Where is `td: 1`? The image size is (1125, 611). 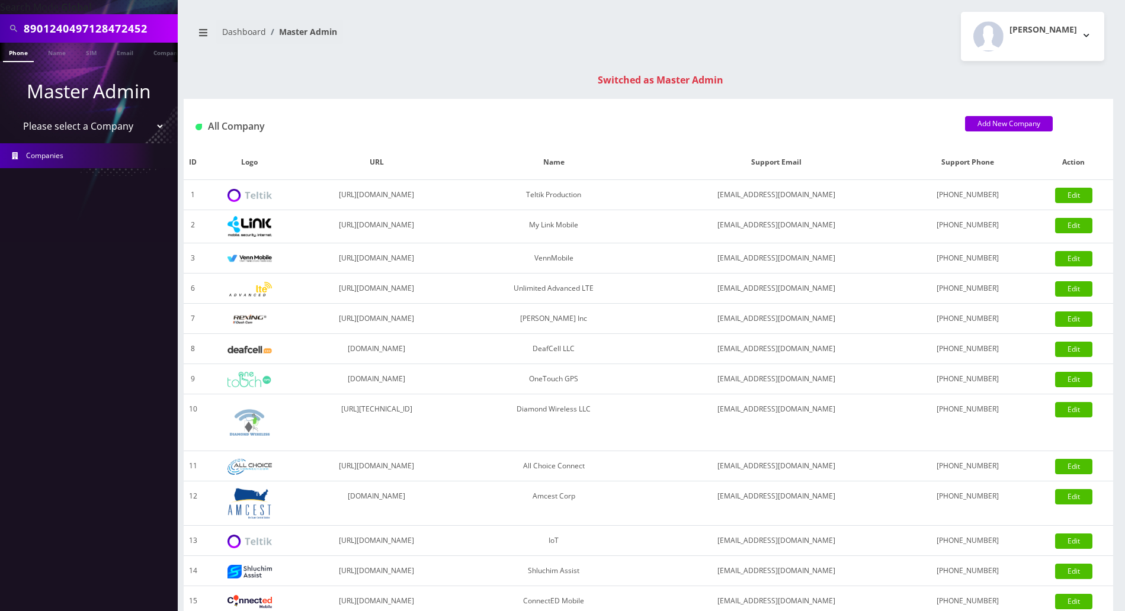 td: 1 is located at coordinates (193, 195).